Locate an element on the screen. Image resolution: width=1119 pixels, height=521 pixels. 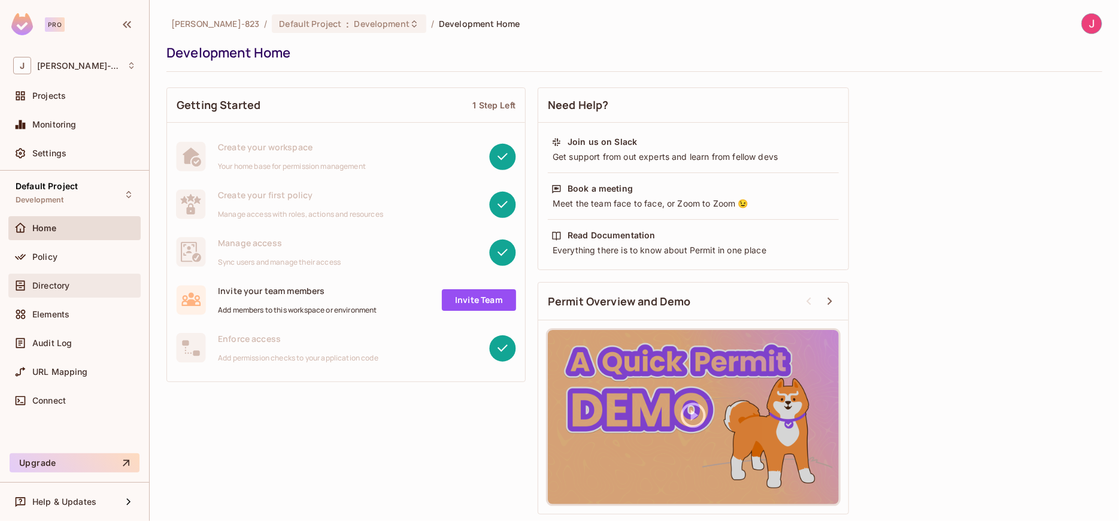
span: Monitoring is located at coordinates (54, 125).